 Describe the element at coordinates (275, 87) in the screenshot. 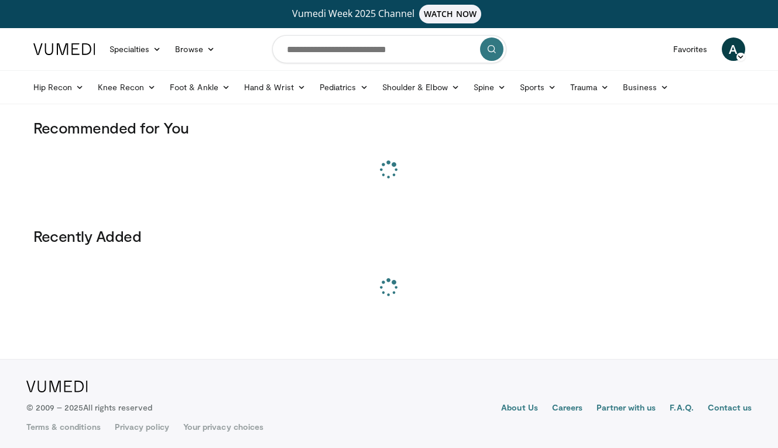

I see `a: Hand & Wrist` at that location.